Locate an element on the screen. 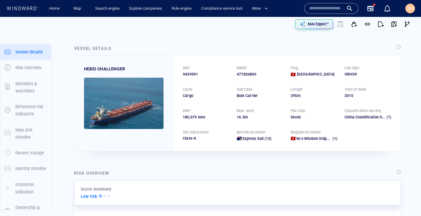 This screenshot has width=421, height=216. p: Vessel details is located at coordinates (29, 52).